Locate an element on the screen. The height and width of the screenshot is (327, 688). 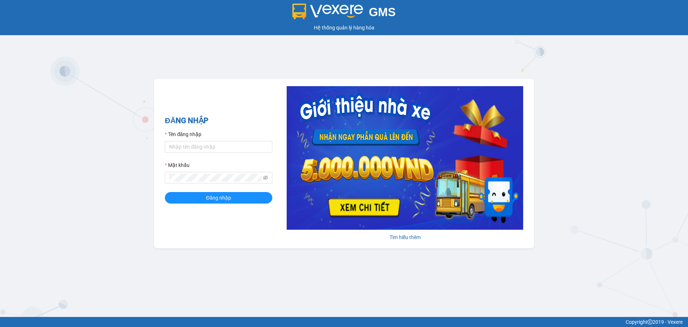
img: banner-0 is located at coordinates (405, 158).